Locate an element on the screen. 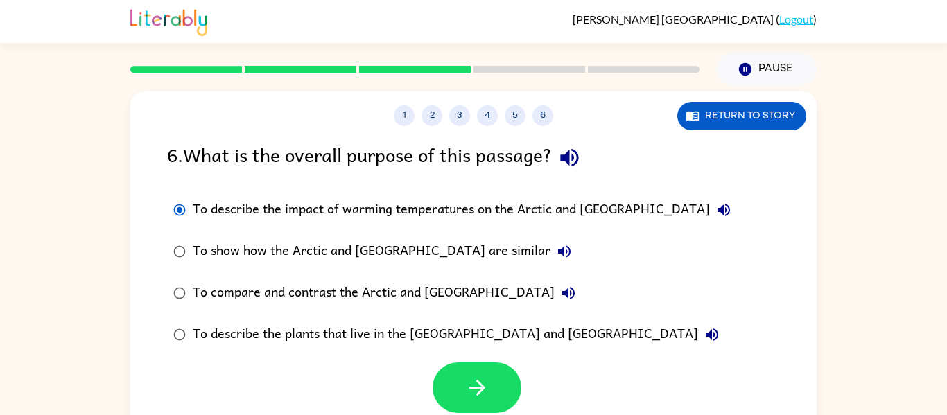  button: 1 is located at coordinates (404, 116).